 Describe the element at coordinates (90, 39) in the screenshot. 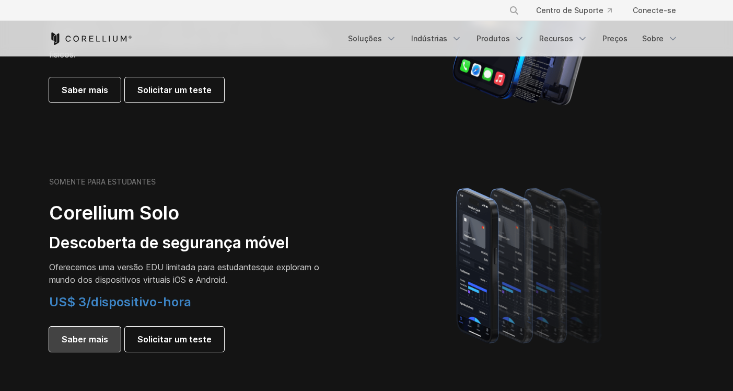

I see `a: Página inicial do Corellium` at that location.